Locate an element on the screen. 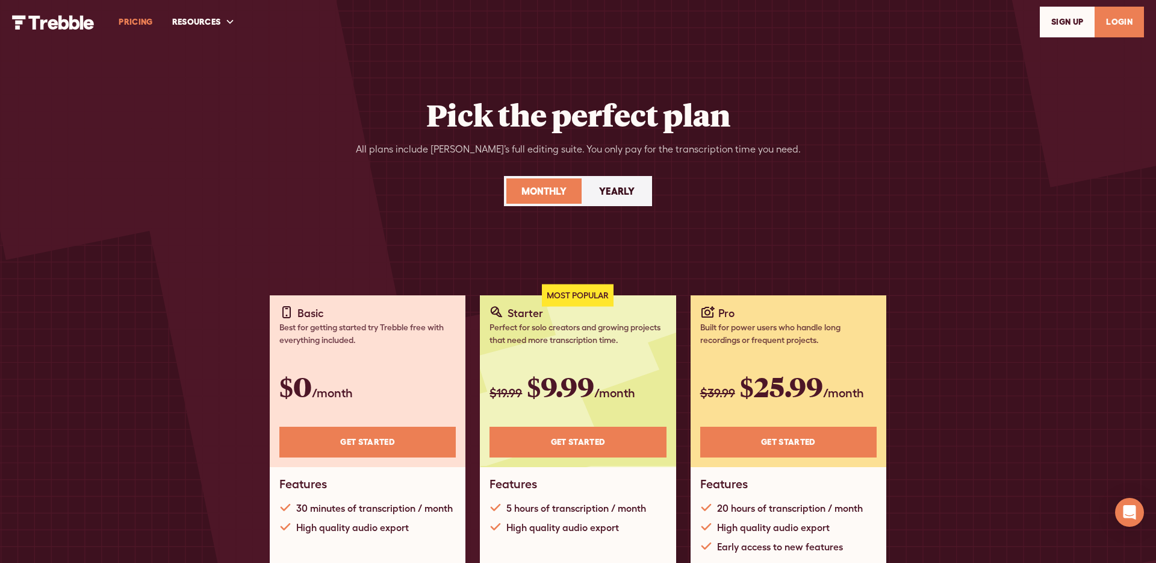 This screenshot has width=1156, height=563. div: Open Intercom Messenger is located at coordinates (1130, 512).